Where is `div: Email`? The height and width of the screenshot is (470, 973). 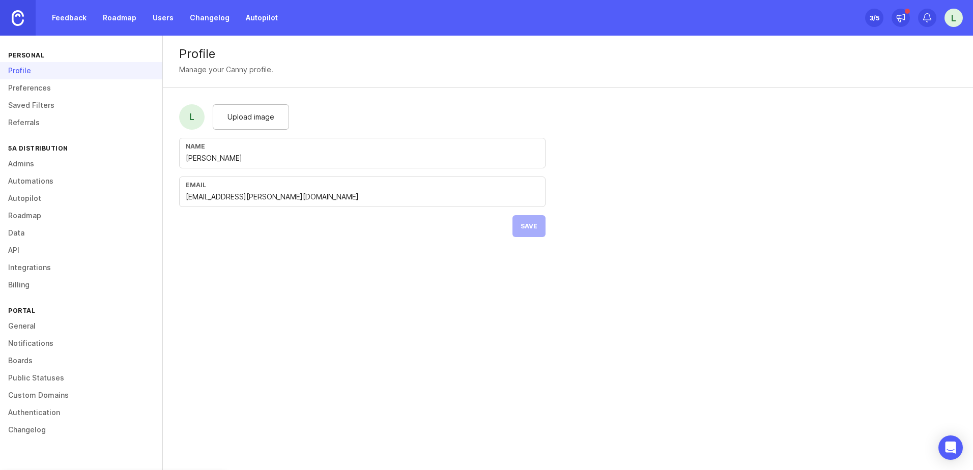 div: Email is located at coordinates (362, 185).